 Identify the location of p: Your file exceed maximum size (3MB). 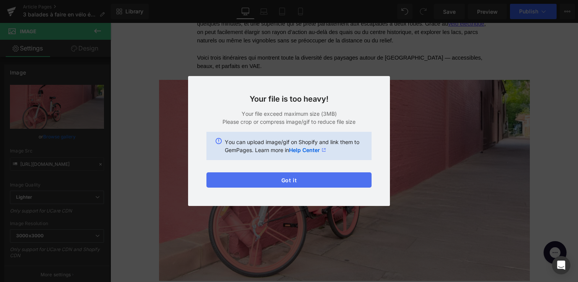
(289, 114).